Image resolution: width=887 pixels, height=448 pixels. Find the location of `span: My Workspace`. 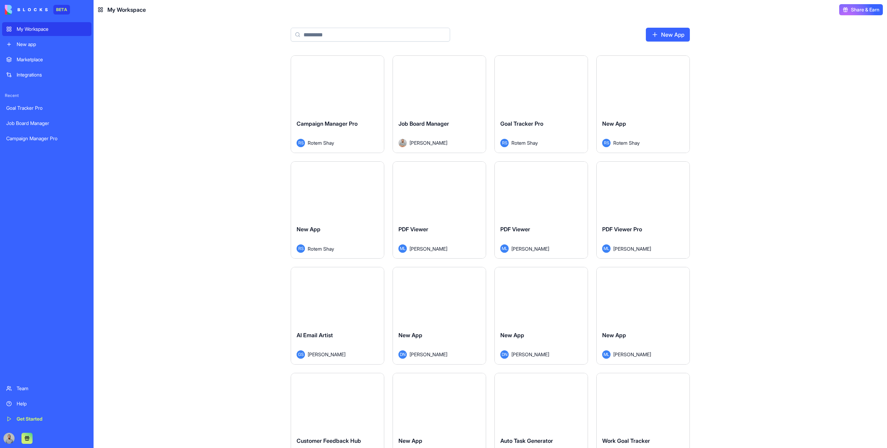

span: My Workspace is located at coordinates (126, 10).